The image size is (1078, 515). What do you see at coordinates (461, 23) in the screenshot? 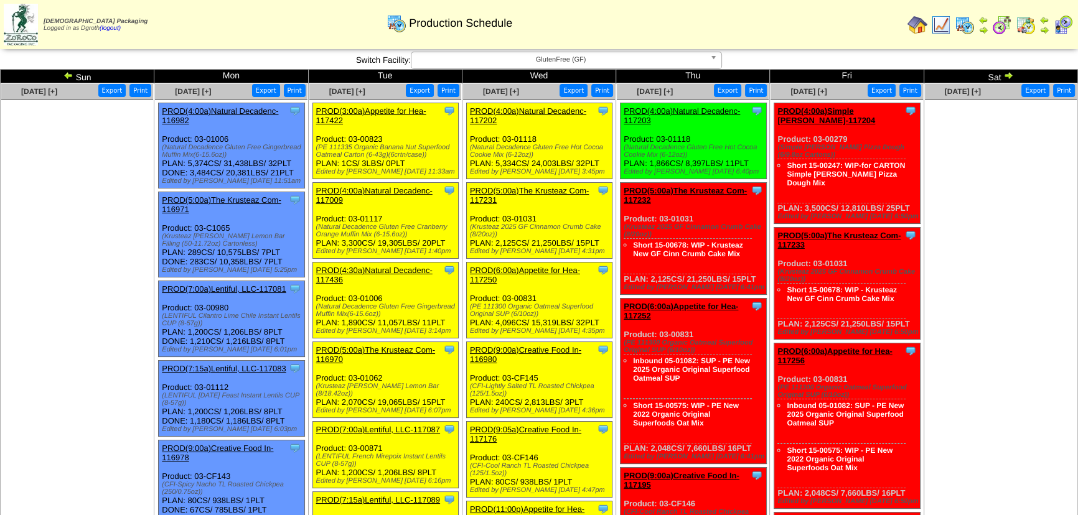
I see `span: Production Schedule` at bounding box center [461, 23].